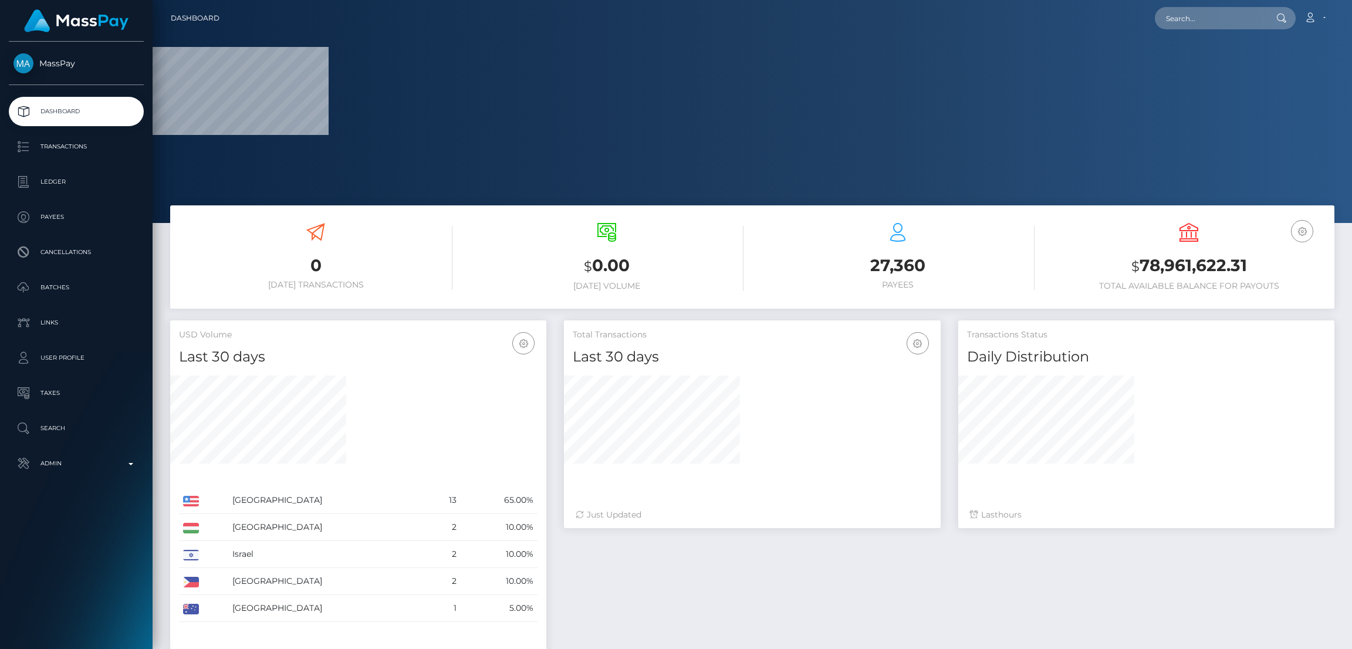 The width and height of the screenshot is (1352, 649). What do you see at coordinates (1146, 357) in the screenshot?
I see `h4: Daily Distribution` at bounding box center [1146, 357].